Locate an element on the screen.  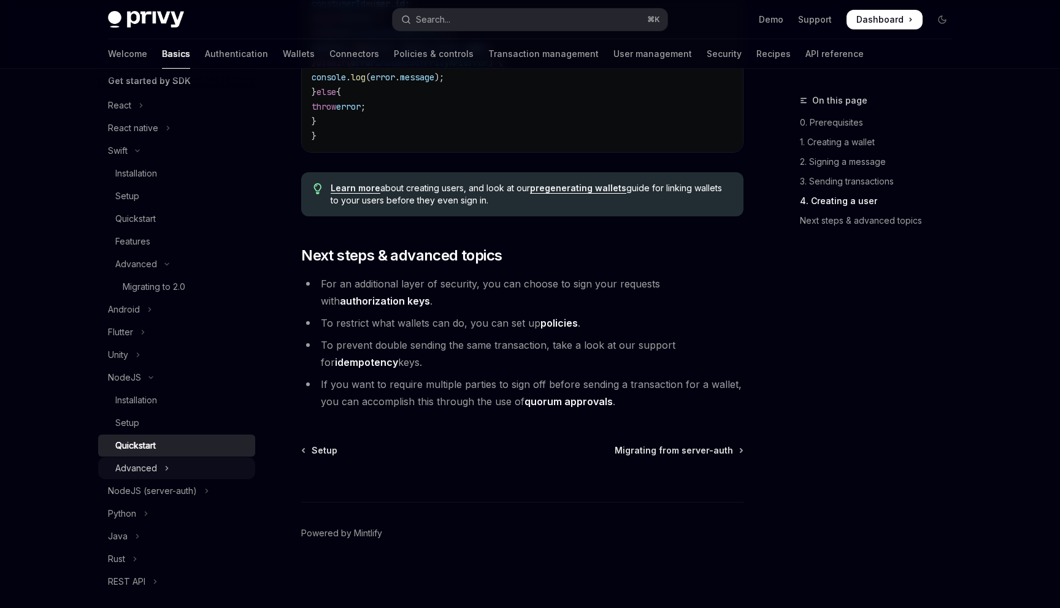
div: Features is located at coordinates (132, 242).